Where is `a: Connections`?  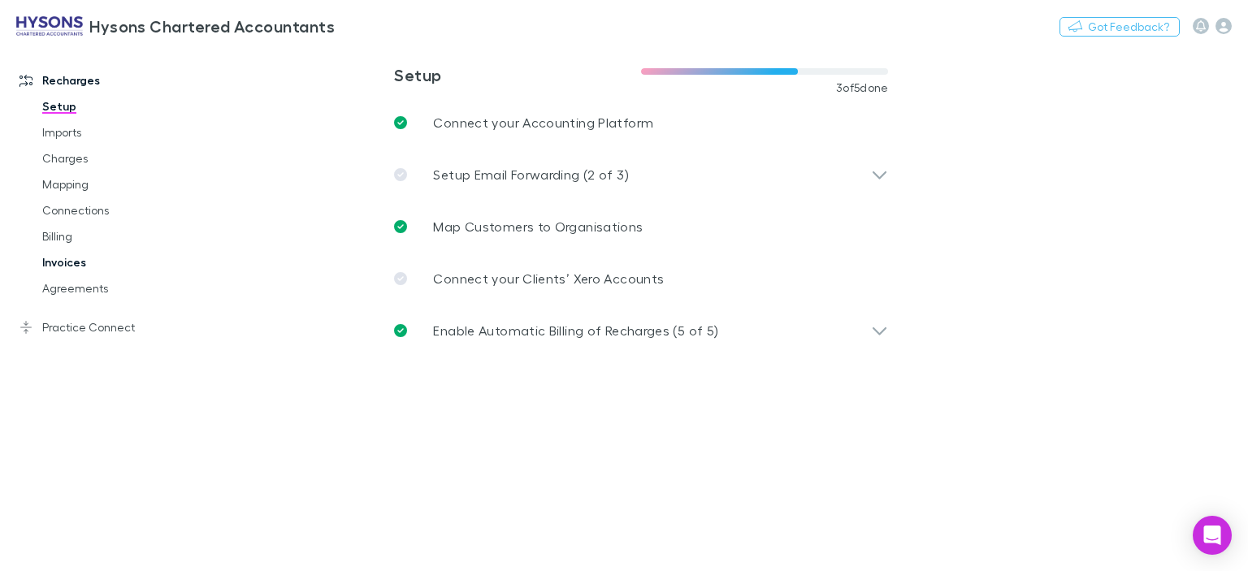 a: Connections is located at coordinates (119, 211).